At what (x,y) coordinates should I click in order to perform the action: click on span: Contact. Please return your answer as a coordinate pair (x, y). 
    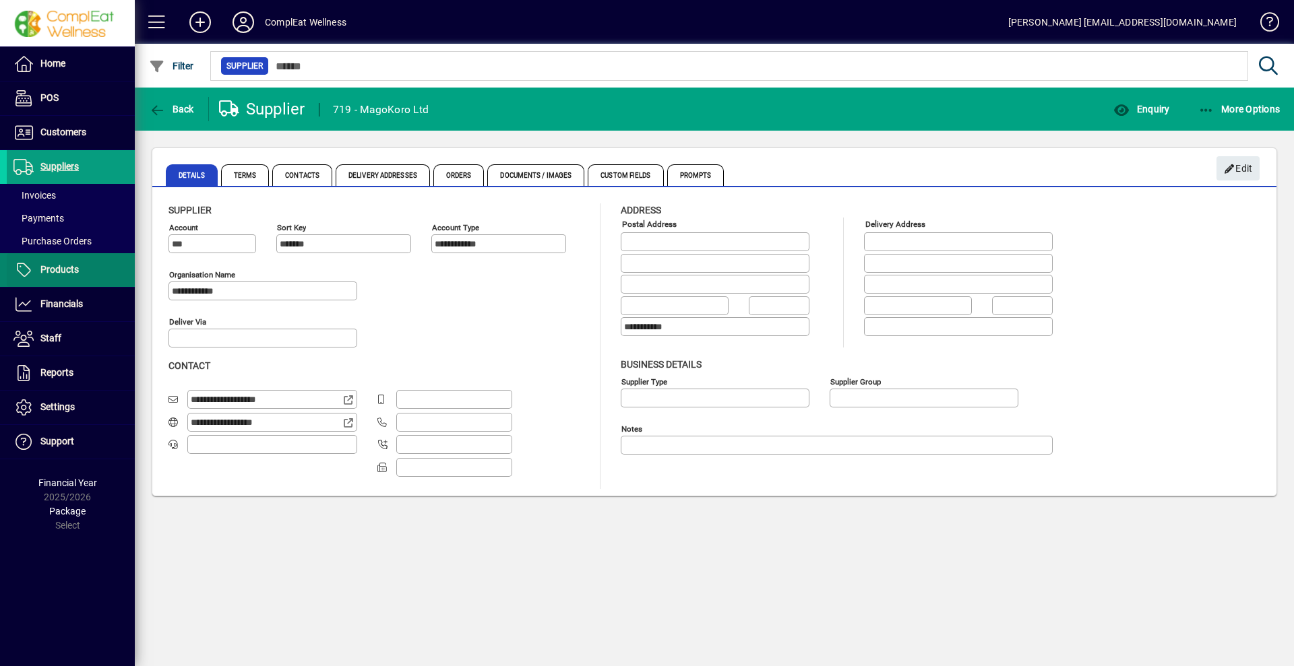
    Looking at the image, I should click on (189, 366).